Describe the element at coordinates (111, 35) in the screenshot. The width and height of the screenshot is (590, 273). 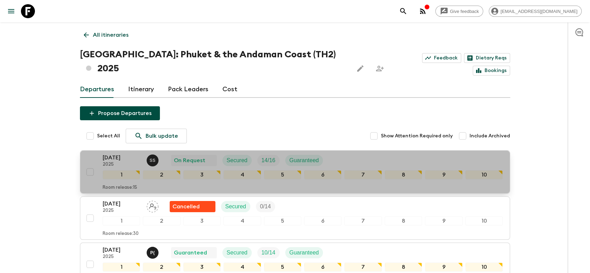
I see `p: All itineraries` at that location.